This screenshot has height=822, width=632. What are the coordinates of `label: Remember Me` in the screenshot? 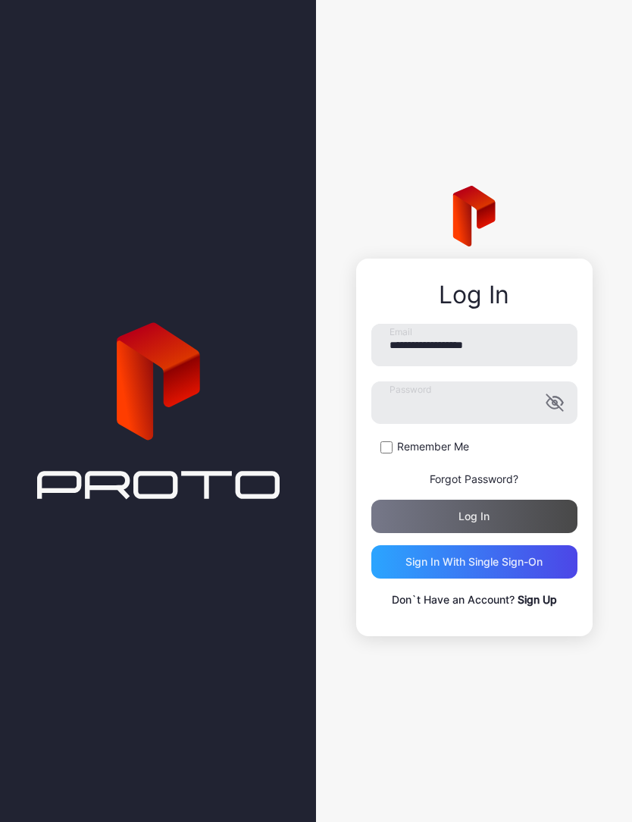 It's located at (433, 447).